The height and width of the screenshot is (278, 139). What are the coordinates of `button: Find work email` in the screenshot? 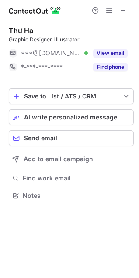 It's located at (71, 178).